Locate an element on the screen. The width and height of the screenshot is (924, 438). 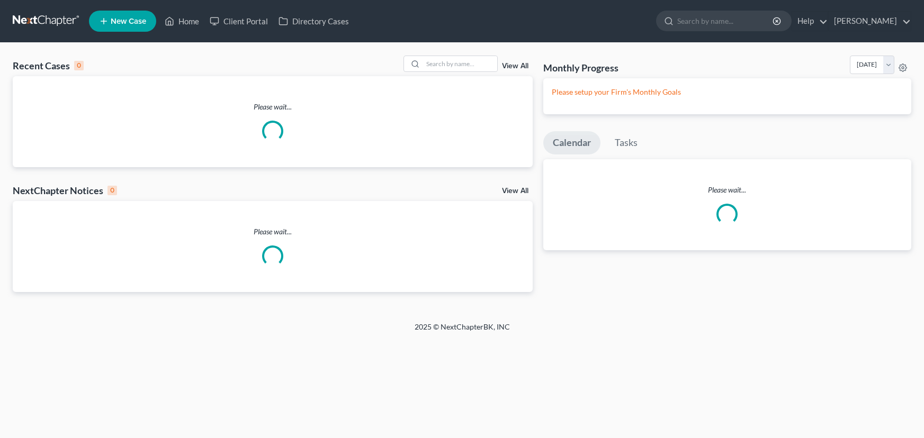
div: NextChapter Notices is located at coordinates (65, 191).